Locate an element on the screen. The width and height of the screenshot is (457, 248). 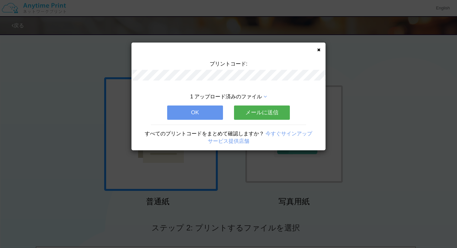
a: サービス提供店舗 is located at coordinates (228, 141).